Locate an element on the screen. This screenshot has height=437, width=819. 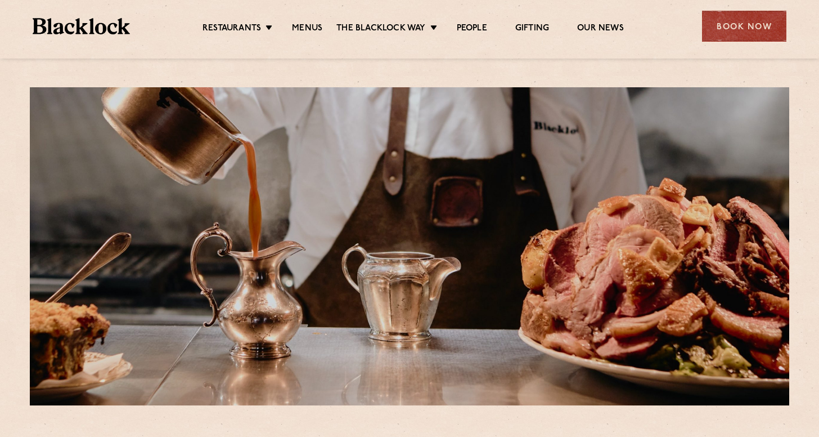
a: Restaurants is located at coordinates (232, 29).